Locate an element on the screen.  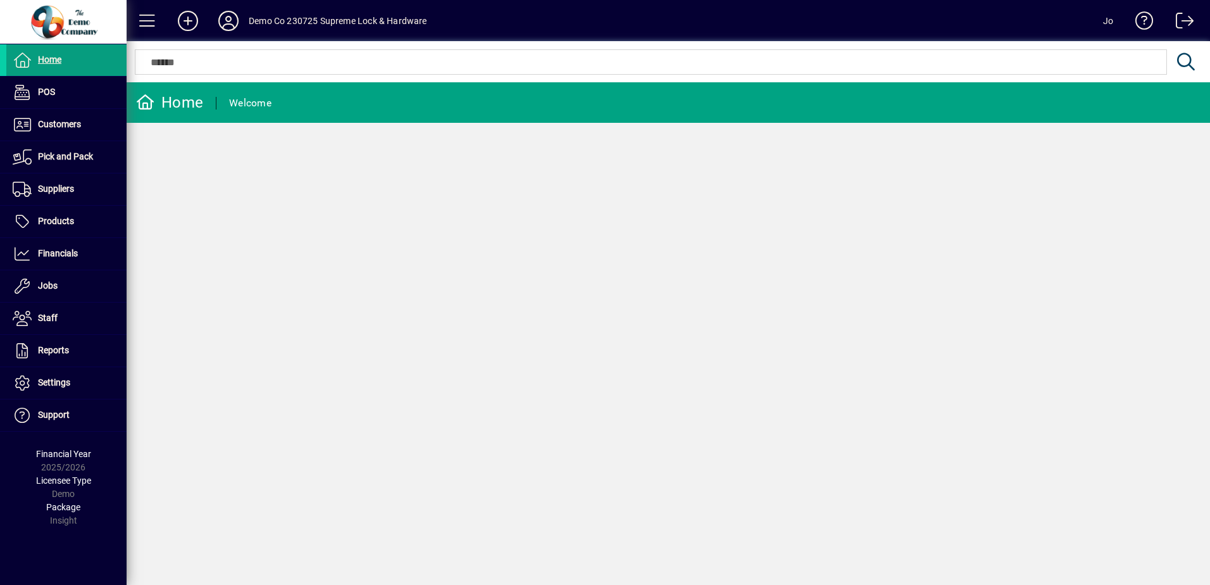
button: Add is located at coordinates (188, 21).